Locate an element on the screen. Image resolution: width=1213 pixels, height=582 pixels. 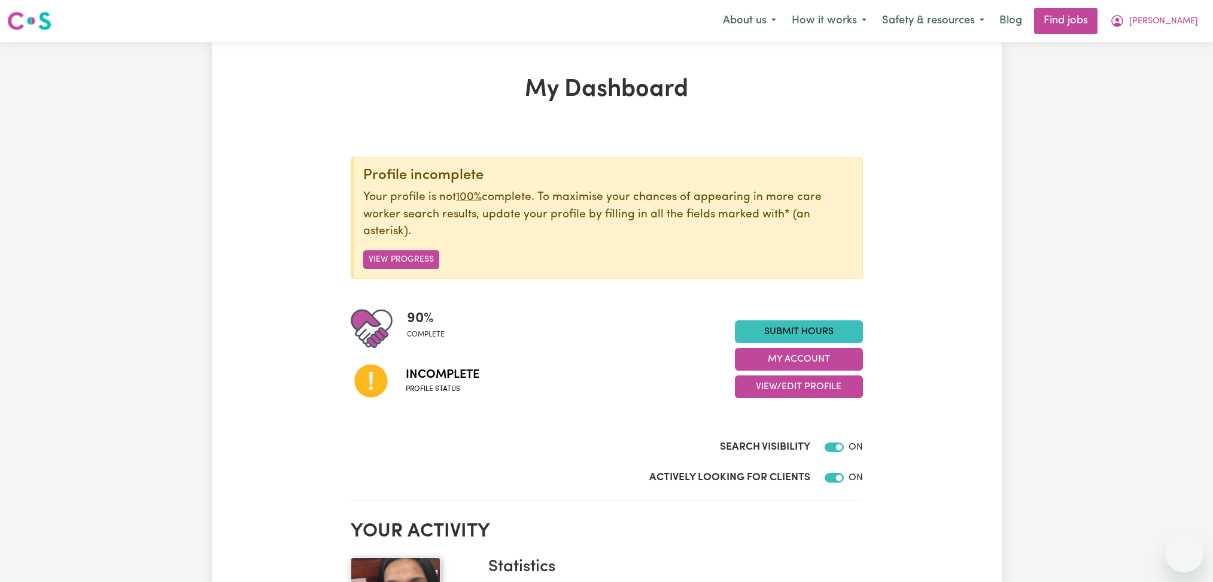
a: Find jobs is located at coordinates (1066, 21).